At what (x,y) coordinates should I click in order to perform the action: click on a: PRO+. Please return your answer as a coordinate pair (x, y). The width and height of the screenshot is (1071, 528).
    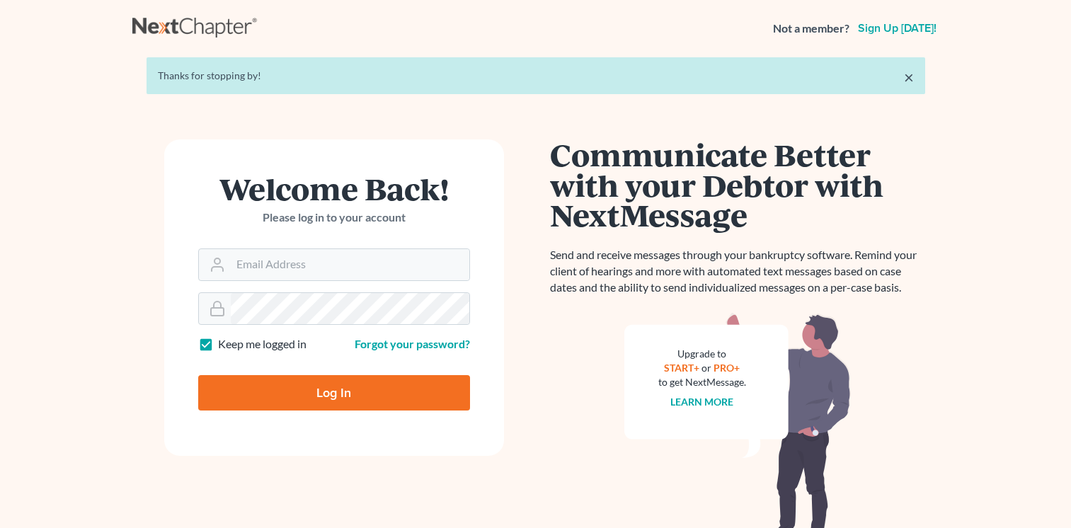
    Looking at the image, I should click on (726, 367).